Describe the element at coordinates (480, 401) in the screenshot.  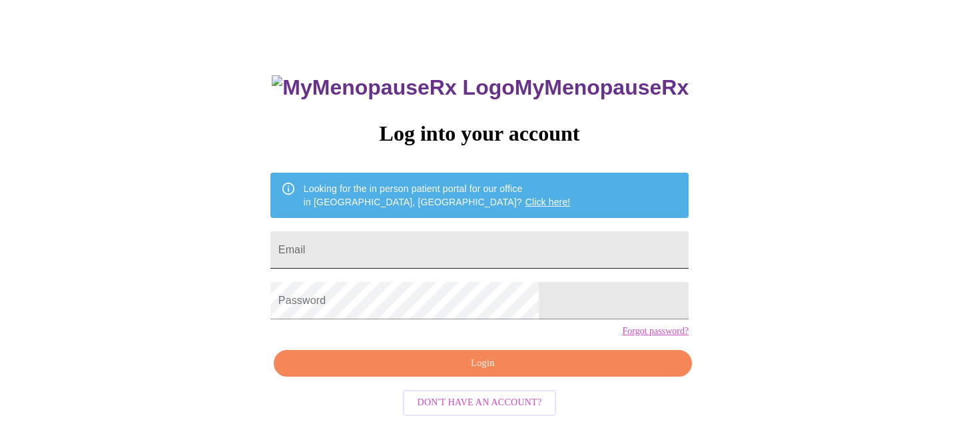
I see `a: Don't have an account?` at that location.